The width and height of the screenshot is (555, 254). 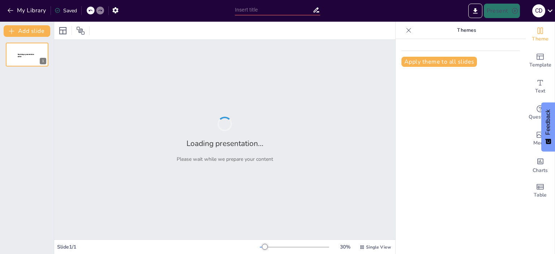 What do you see at coordinates (541, 191) in the screenshot?
I see `div: Add a table` at bounding box center [541, 191].